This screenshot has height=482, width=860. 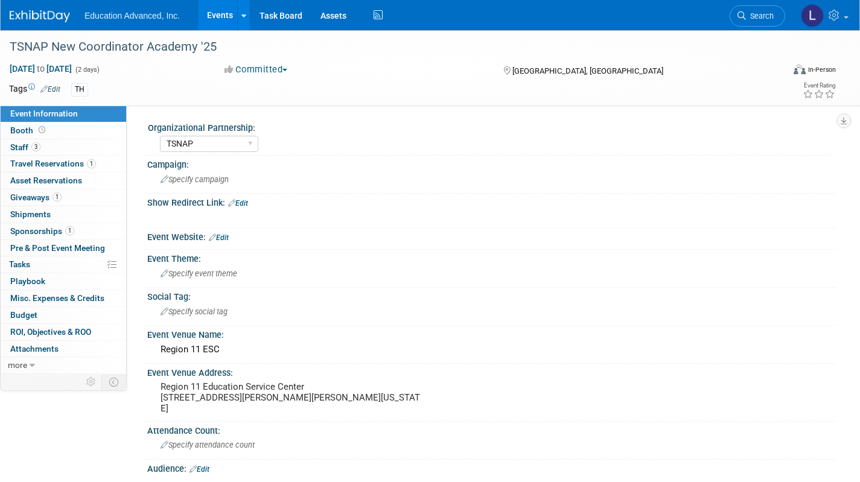 I want to click on a: more, so click(x=63, y=365).